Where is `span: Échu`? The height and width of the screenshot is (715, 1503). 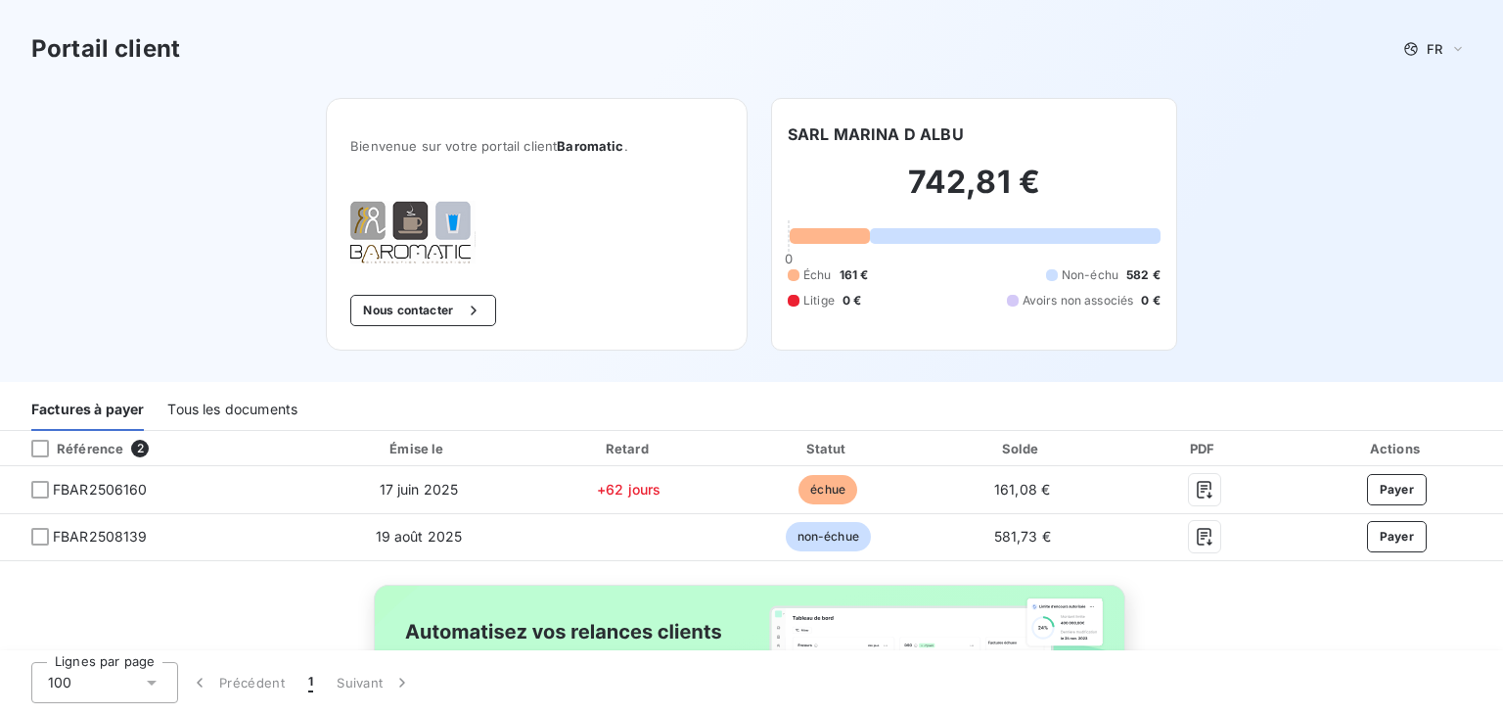
span: Échu is located at coordinates (817, 275).